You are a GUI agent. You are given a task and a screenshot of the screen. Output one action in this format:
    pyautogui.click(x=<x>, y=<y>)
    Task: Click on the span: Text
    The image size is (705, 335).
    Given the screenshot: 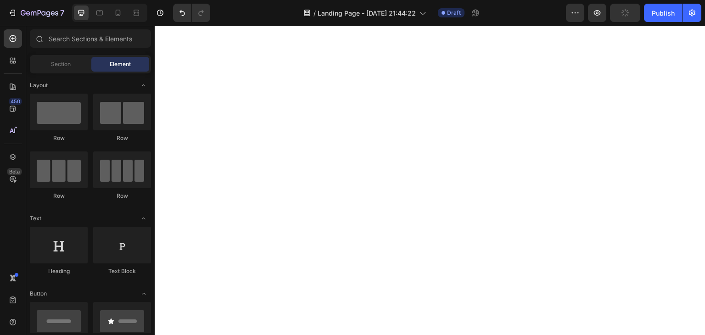 What is the action you would take?
    pyautogui.click(x=35, y=218)
    